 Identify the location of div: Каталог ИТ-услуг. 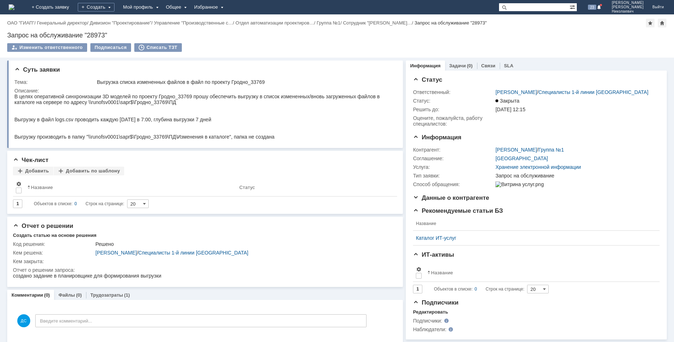
(533, 238).